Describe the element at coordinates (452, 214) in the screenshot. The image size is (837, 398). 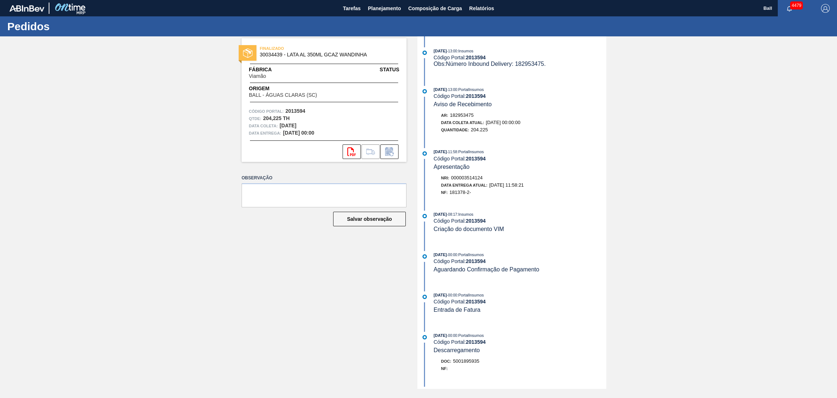
I see `span: - 08:17` at that location.